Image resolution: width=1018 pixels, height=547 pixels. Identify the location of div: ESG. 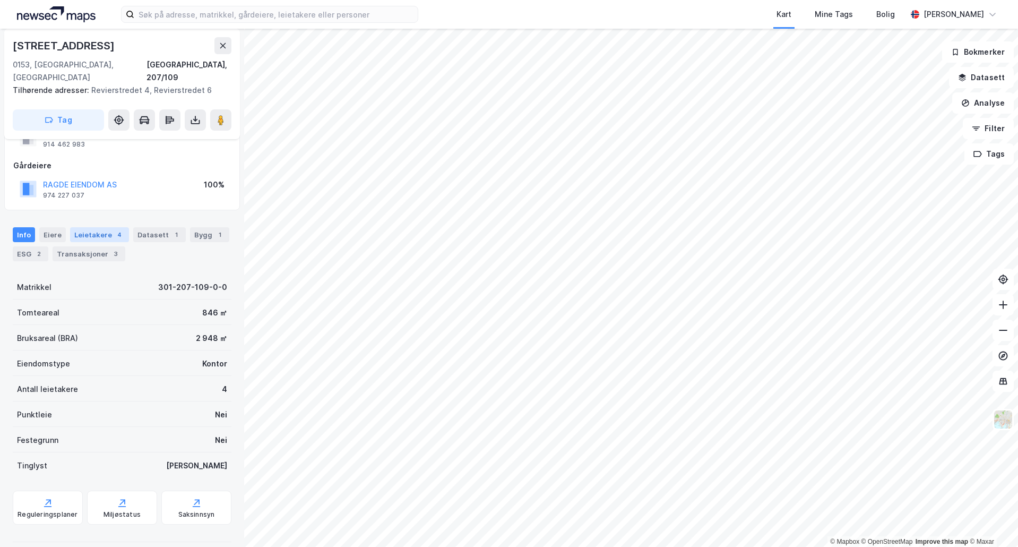
(30, 254).